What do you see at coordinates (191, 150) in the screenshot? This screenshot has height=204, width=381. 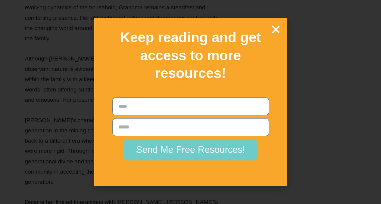 I see `button: Send Me Free Resources!` at bounding box center [191, 150].